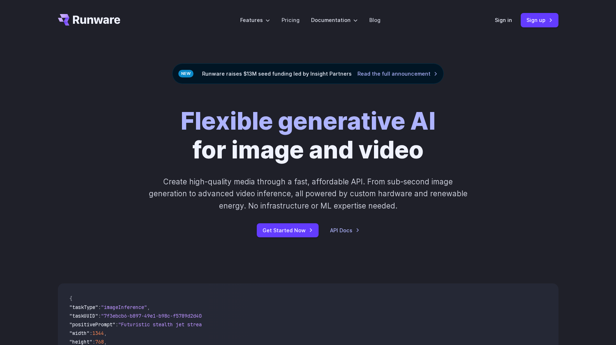 The width and height of the screenshot is (616, 345). What do you see at coordinates (288, 230) in the screenshot?
I see `a: Get Started Now` at bounding box center [288, 230].